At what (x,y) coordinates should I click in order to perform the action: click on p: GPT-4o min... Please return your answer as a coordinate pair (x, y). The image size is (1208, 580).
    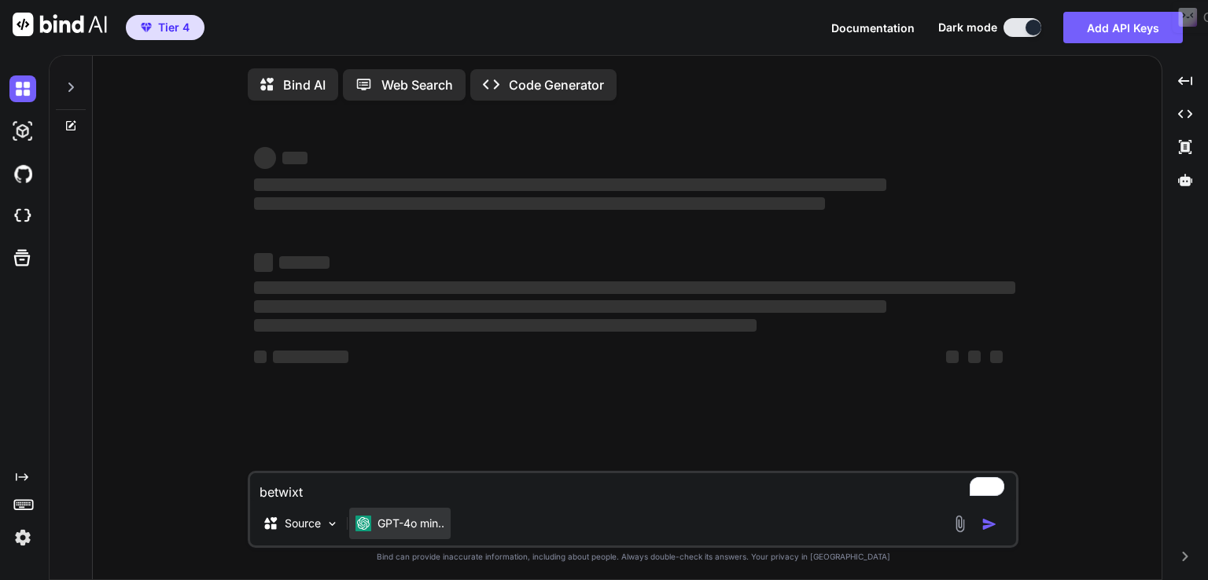
    Looking at the image, I should click on (410, 524).